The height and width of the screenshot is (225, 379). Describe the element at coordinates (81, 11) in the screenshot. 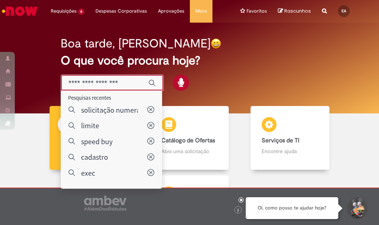

I see `span: 6` at that location.